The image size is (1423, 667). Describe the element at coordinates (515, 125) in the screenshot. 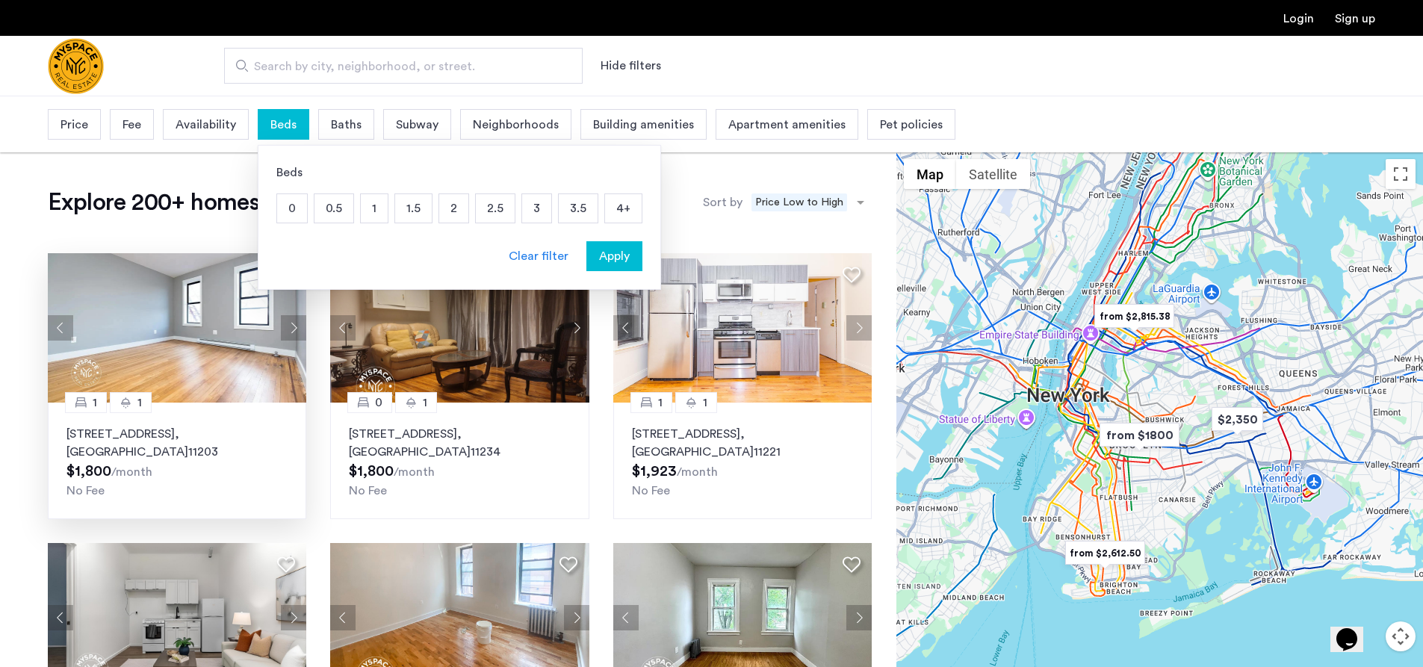

I see `span: Neighborhoods` at that location.